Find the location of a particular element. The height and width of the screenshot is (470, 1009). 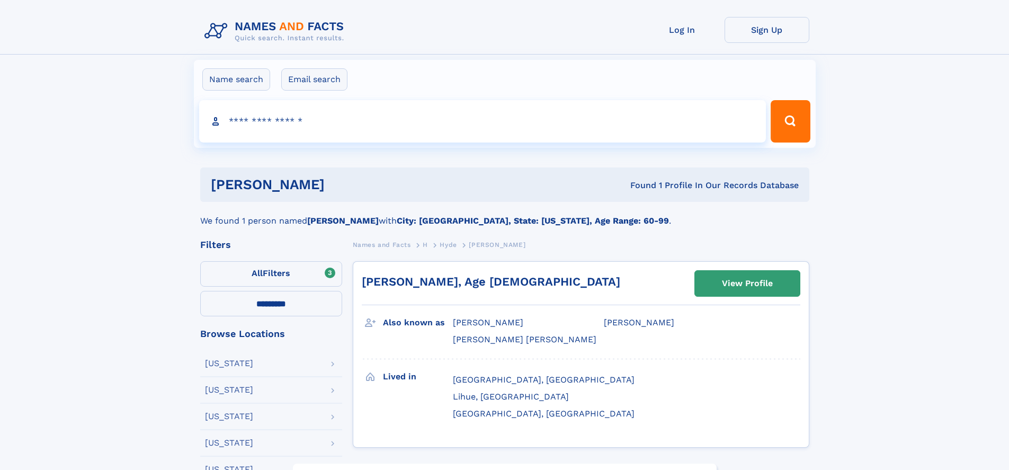

a: Hyde is located at coordinates (448, 244).